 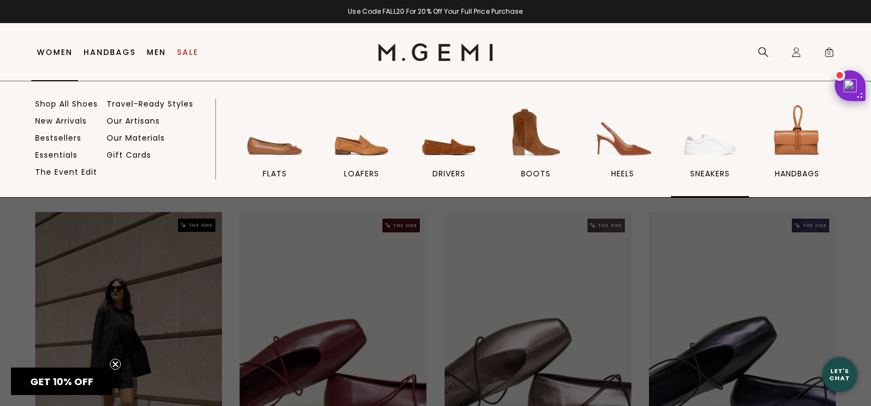 What do you see at coordinates (66, 172) in the screenshot?
I see `a: The Event Edit` at bounding box center [66, 172].